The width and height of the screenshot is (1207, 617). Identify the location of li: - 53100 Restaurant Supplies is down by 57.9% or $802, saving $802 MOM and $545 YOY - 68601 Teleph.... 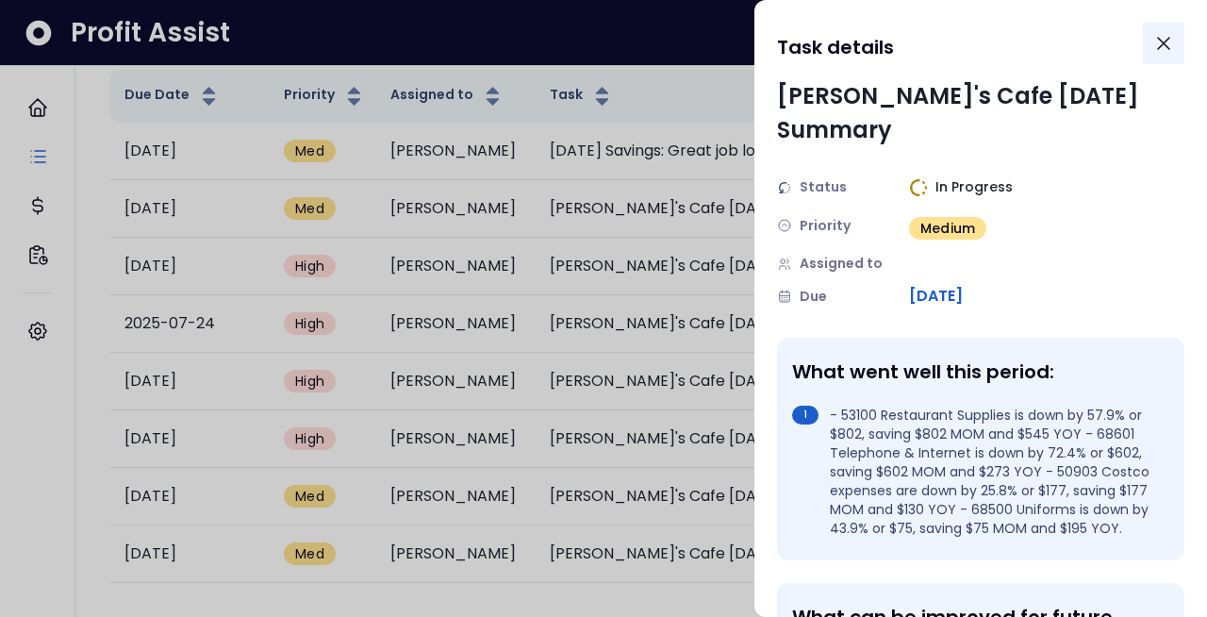
(977, 471).